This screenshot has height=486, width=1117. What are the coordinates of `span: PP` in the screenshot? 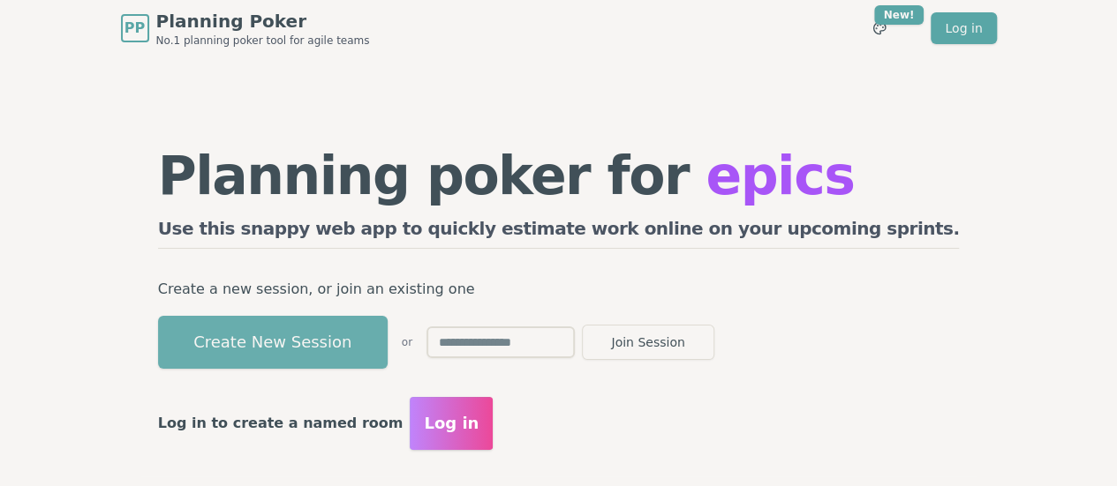 It's located at (134, 28).